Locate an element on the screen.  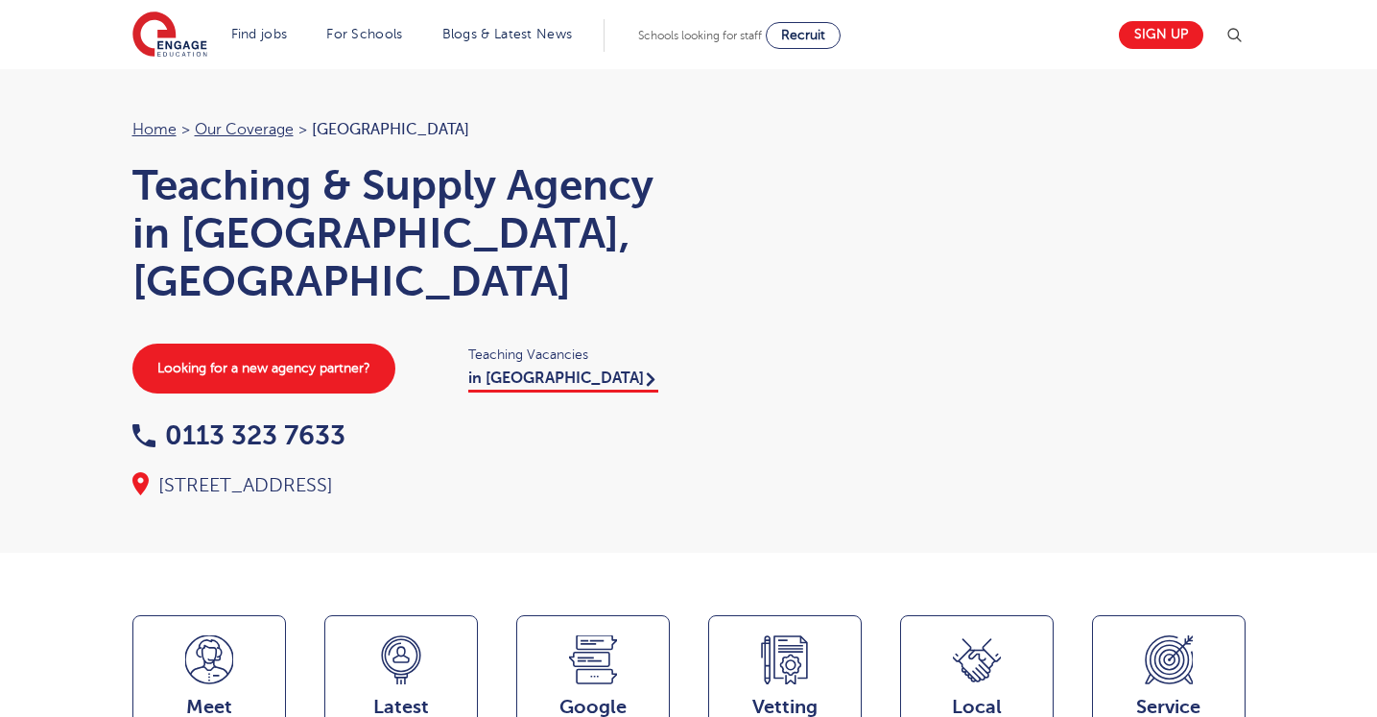
a: Sign up is located at coordinates (1161, 35).